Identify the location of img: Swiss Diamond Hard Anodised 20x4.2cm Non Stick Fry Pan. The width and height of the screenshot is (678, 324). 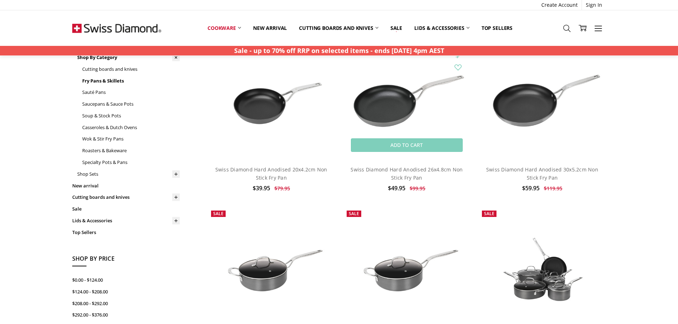
(271, 96).